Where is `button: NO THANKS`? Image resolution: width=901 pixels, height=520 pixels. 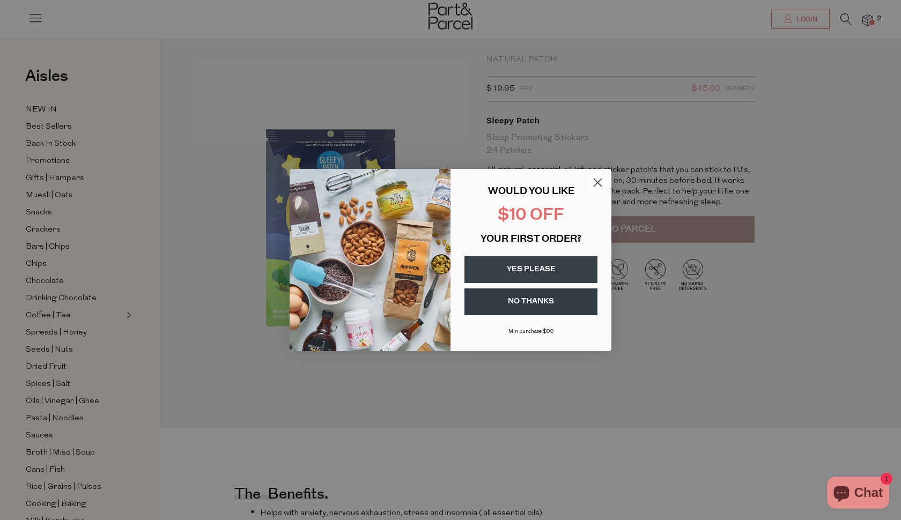
button: NO THANKS is located at coordinates (531, 302).